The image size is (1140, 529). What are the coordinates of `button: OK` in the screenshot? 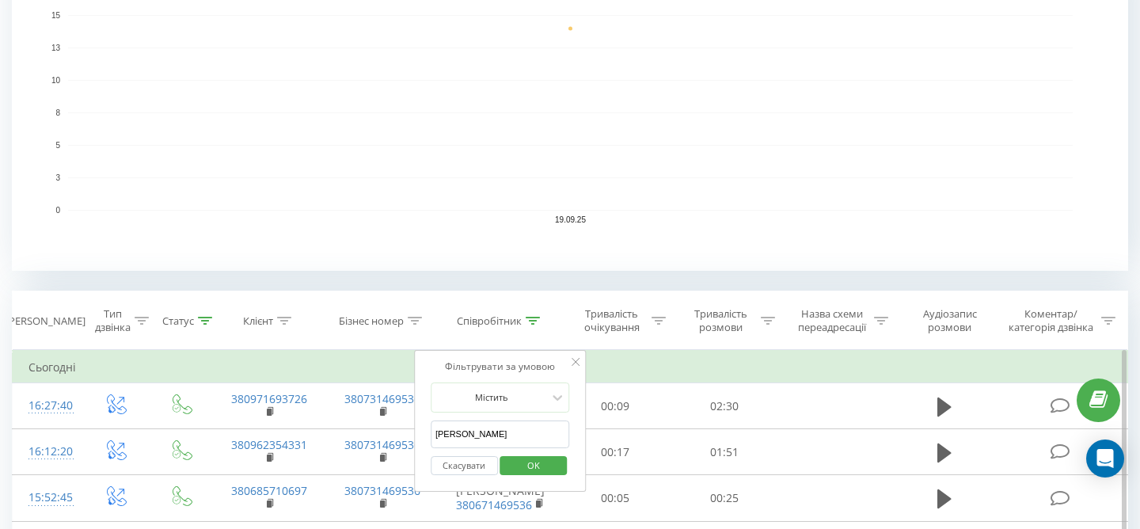 It's located at (533, 465).